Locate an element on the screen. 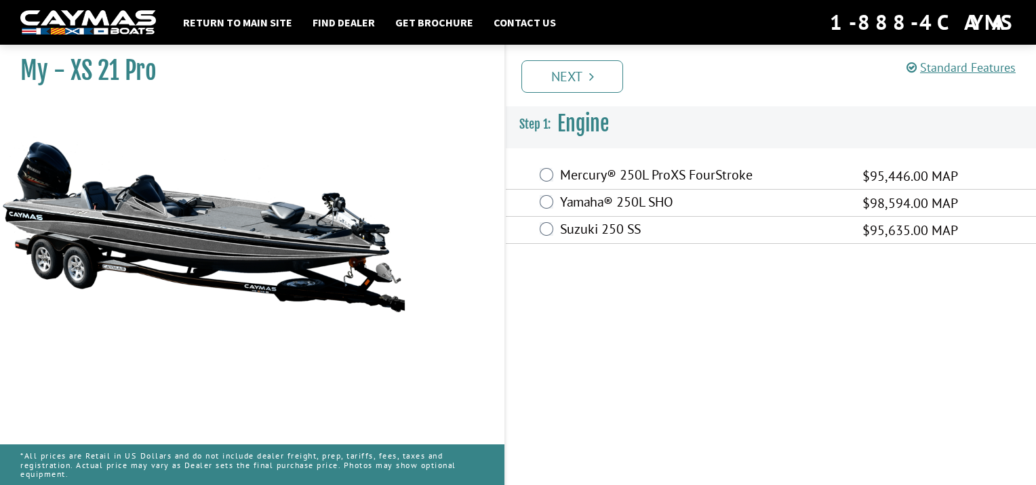 The width and height of the screenshot is (1036, 485). p: *All prices are Retail in US Dollars and do not include dealer freight, prep, tariffs, fees, taxe... is located at coordinates (252, 465).